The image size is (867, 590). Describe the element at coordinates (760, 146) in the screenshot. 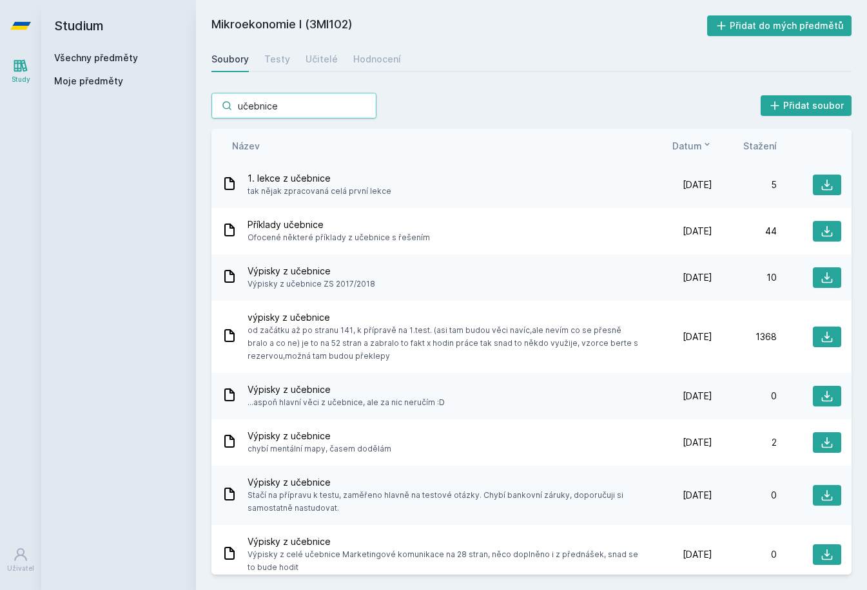

I see `span: Stažení` at that location.